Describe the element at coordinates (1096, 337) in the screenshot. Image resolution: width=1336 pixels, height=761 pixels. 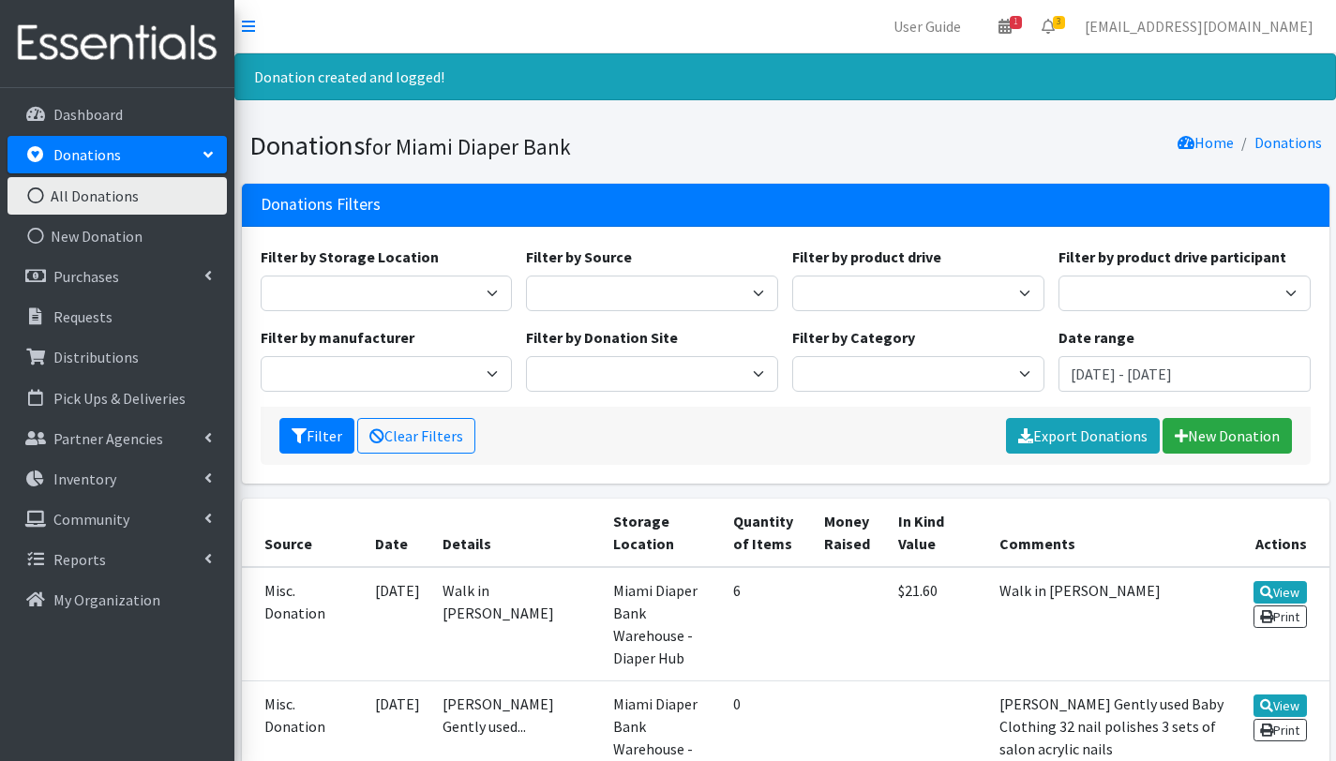
I see `label: Date range` at that location.